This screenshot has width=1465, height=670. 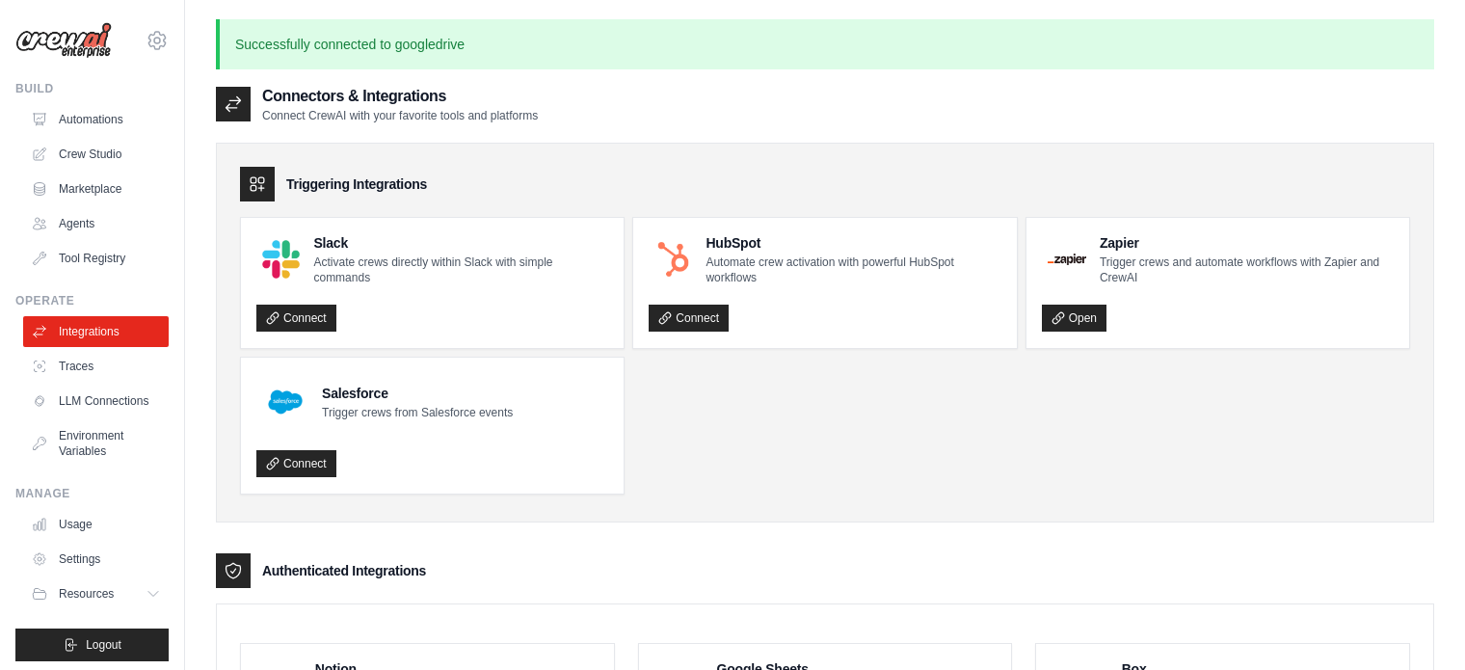 I want to click on a: Open, so click(x=1074, y=318).